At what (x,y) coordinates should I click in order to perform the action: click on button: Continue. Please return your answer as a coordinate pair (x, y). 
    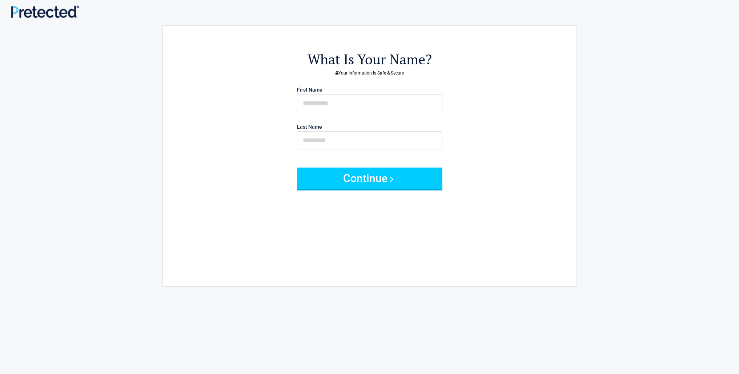
    Looking at the image, I should click on (370, 179).